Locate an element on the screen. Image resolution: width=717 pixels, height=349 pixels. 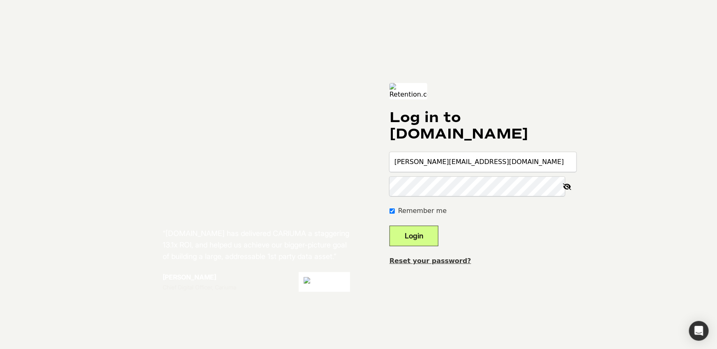
img: Retention.com is located at coordinates (408, 91).